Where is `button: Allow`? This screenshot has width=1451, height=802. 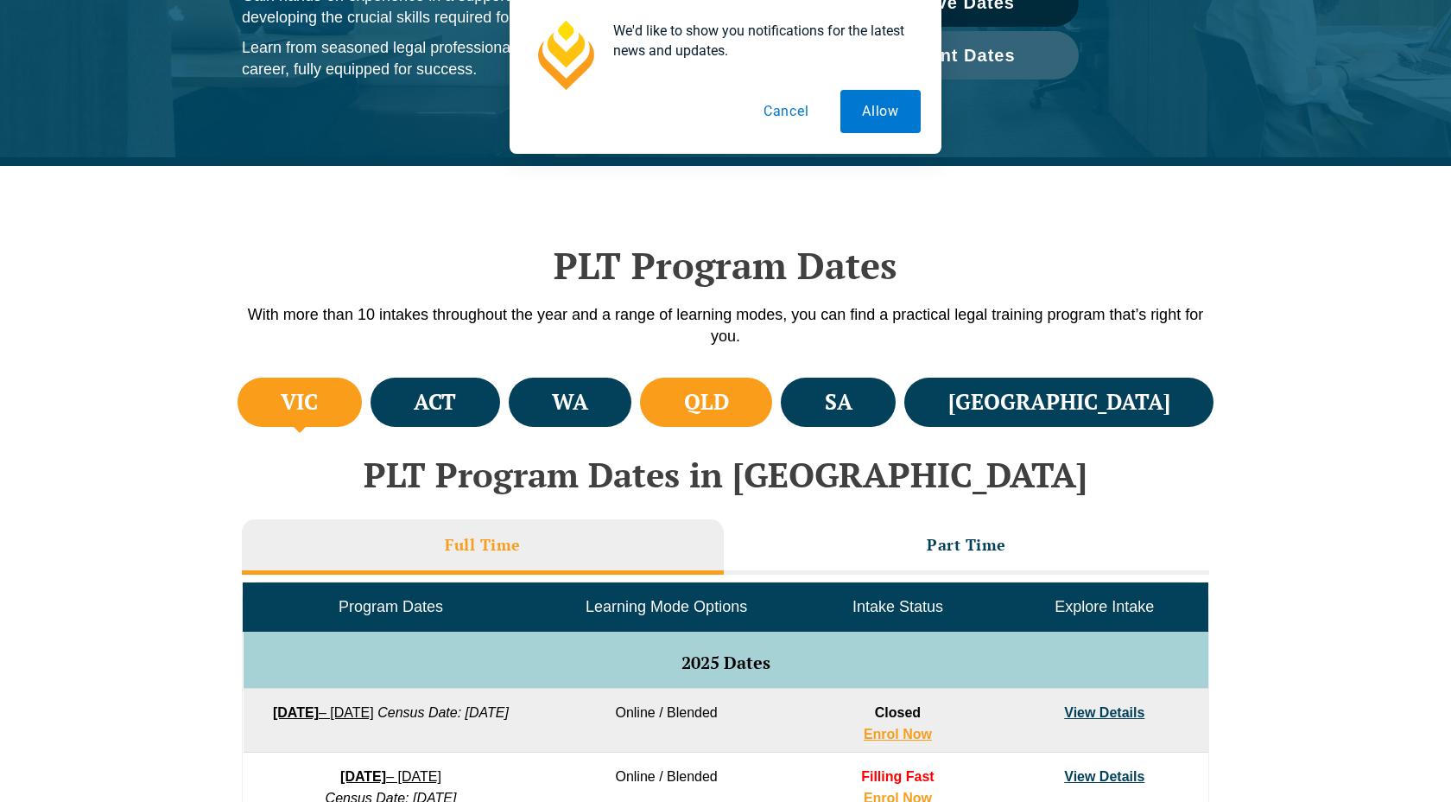 button: Allow is located at coordinates (880, 111).